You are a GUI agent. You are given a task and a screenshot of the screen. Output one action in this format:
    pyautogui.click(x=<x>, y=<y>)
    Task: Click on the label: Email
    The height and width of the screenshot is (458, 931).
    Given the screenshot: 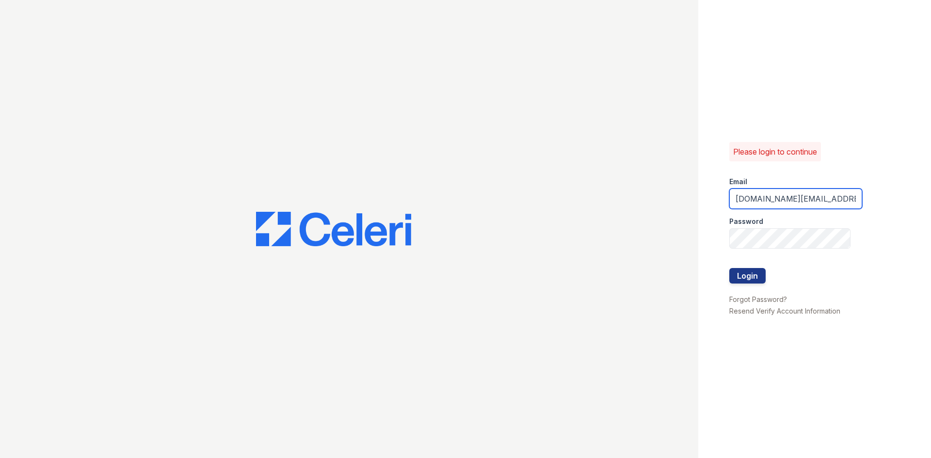 What is the action you would take?
    pyautogui.click(x=738, y=182)
    